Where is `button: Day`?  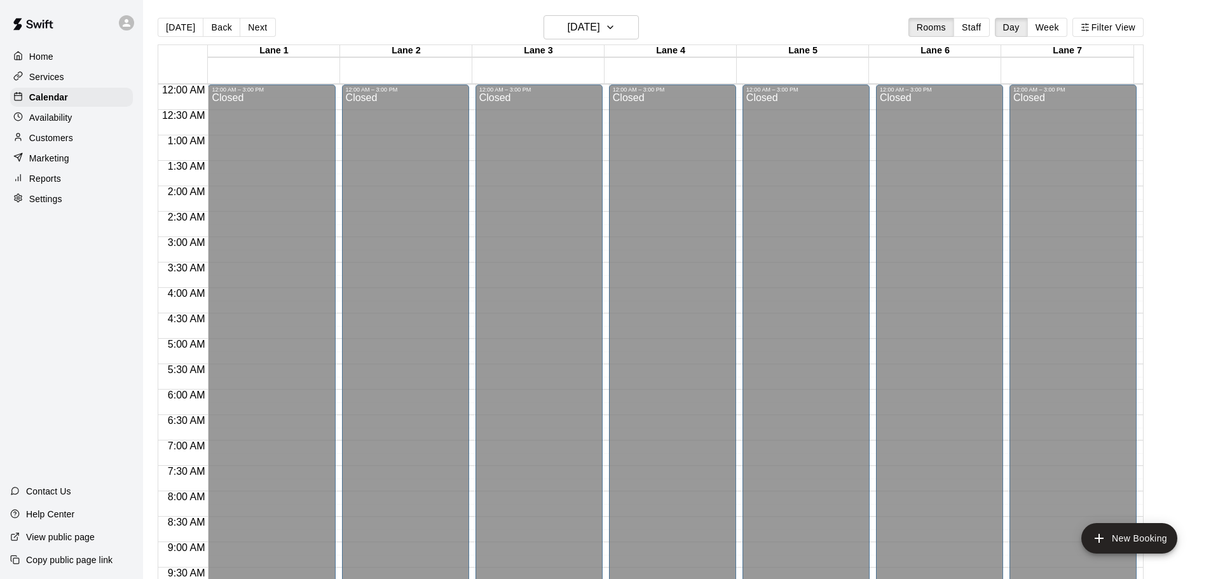 button: Day is located at coordinates (1012, 27).